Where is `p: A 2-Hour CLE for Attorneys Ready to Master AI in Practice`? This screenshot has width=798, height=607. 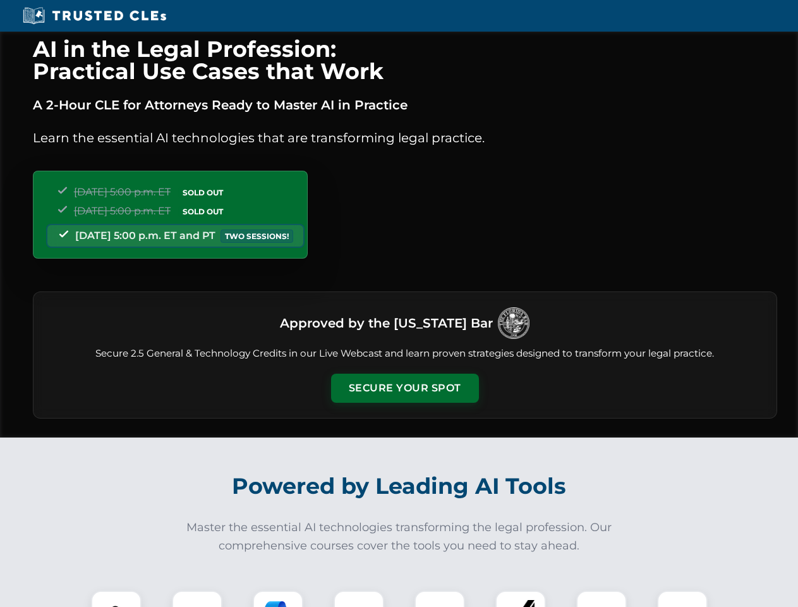 p: A 2-Hour CLE for Attorneys Ready to Master AI in Practice is located at coordinates (405, 105).